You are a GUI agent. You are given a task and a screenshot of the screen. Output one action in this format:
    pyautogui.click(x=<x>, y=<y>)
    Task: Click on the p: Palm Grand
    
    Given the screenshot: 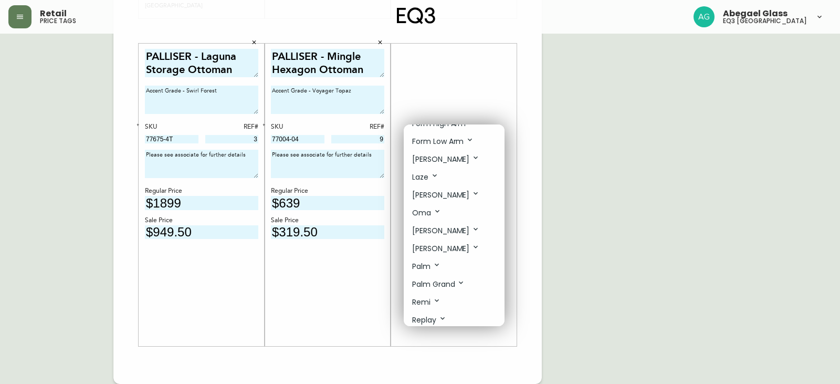 What is the action you would take?
    pyautogui.click(x=439, y=284)
    